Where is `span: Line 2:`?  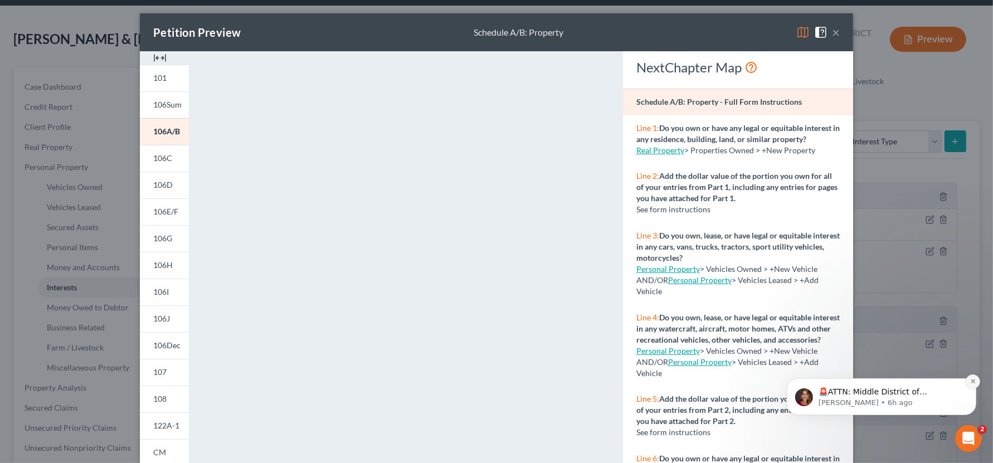 span: Line 2: is located at coordinates (648, 176).